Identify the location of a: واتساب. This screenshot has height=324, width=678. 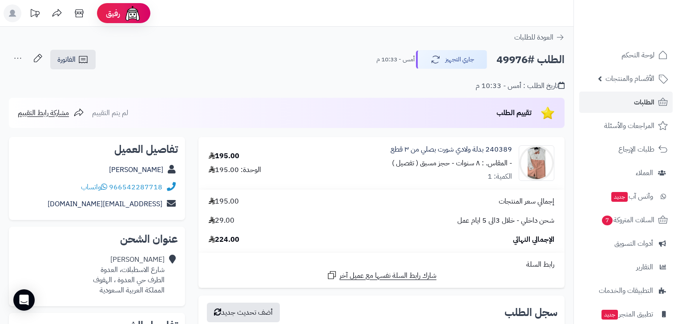
(94, 187).